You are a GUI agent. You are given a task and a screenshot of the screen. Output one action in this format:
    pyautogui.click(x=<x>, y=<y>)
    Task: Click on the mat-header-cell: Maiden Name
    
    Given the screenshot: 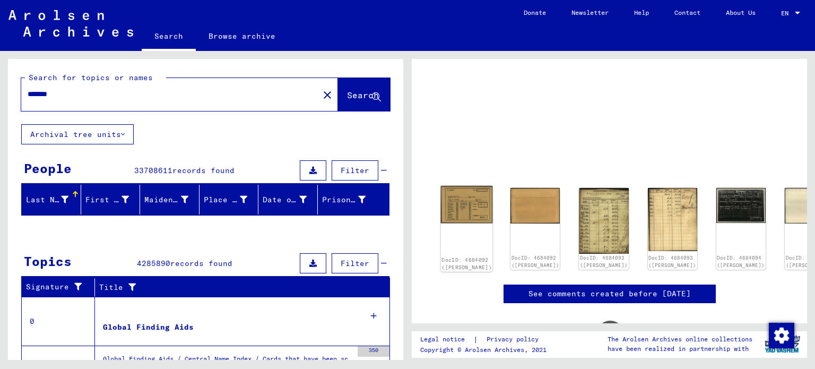 What is the action you would take?
    pyautogui.click(x=170, y=199)
    